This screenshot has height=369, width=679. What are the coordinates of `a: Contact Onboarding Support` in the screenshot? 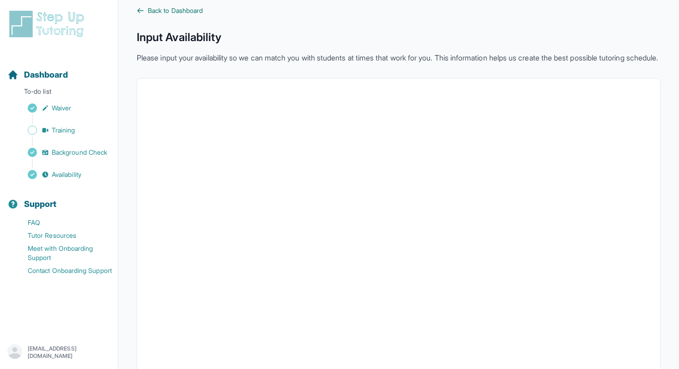 It's located at (62, 271).